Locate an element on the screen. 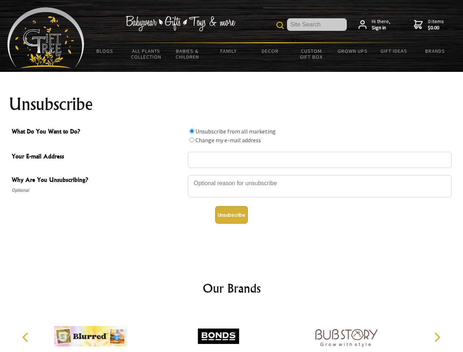 The width and height of the screenshot is (463, 352). a: BLOGS is located at coordinates (105, 51).